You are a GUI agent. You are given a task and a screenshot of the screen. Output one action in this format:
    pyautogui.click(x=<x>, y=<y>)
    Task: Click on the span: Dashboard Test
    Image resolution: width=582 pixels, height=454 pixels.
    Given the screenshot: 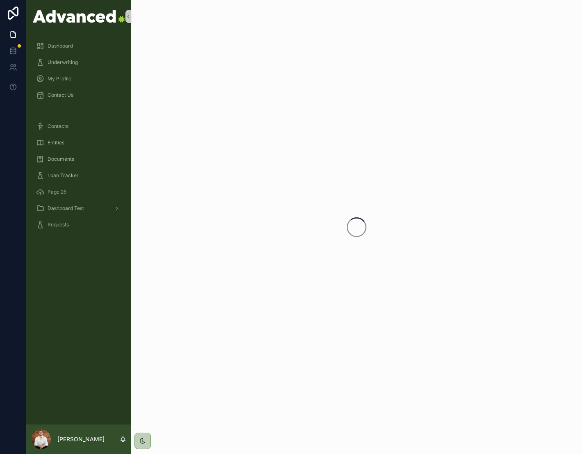 What is the action you would take?
    pyautogui.click(x=66, y=208)
    